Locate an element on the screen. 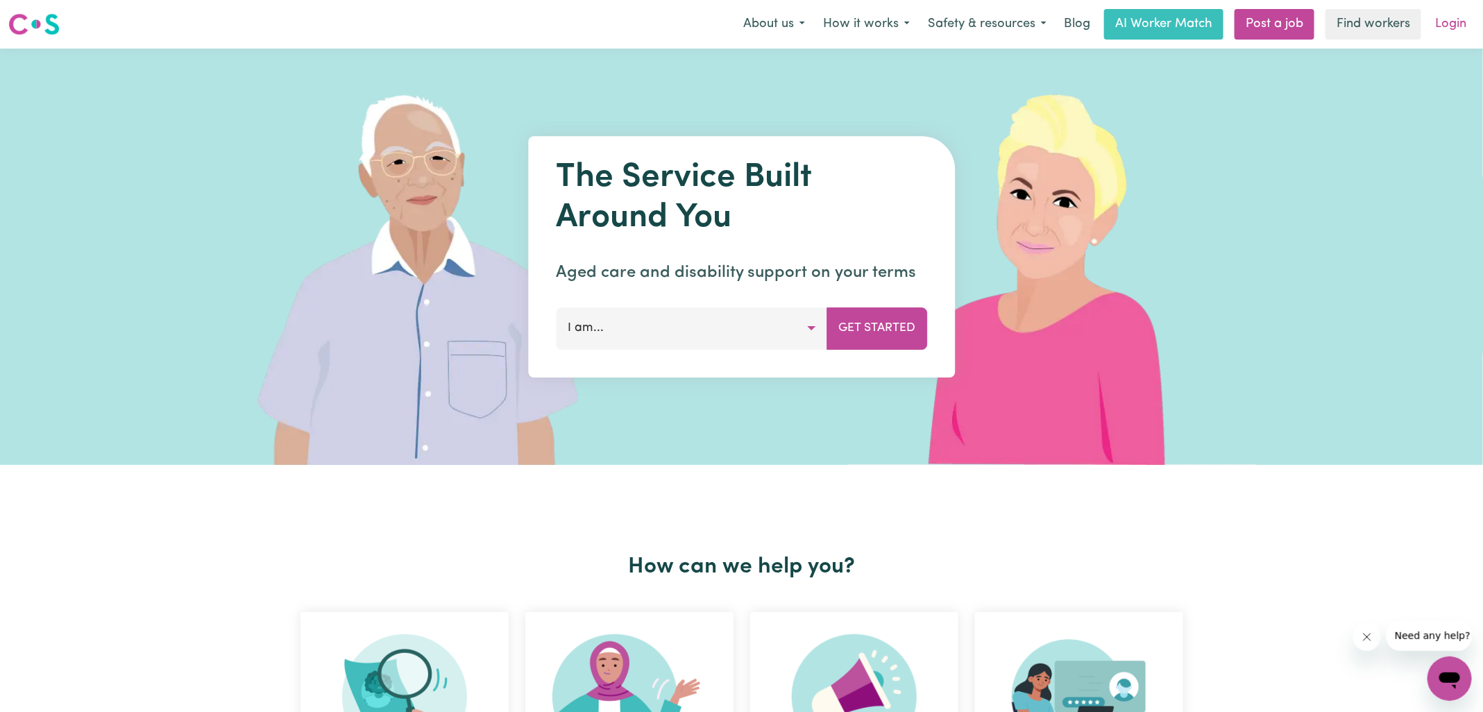  a: Blog is located at coordinates (1077, 24).